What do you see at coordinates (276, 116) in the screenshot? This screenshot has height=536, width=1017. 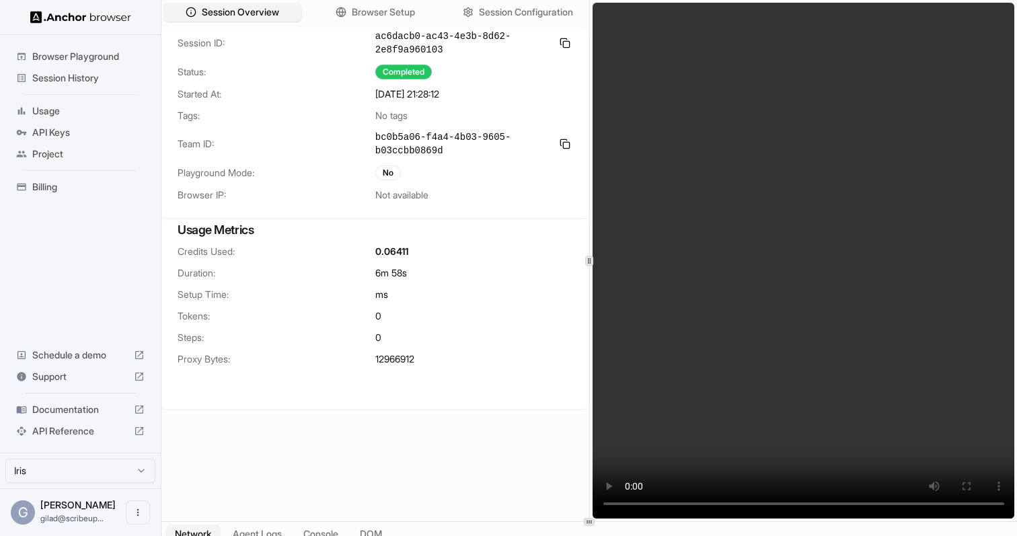 I see `span: Tags:` at bounding box center [276, 116].